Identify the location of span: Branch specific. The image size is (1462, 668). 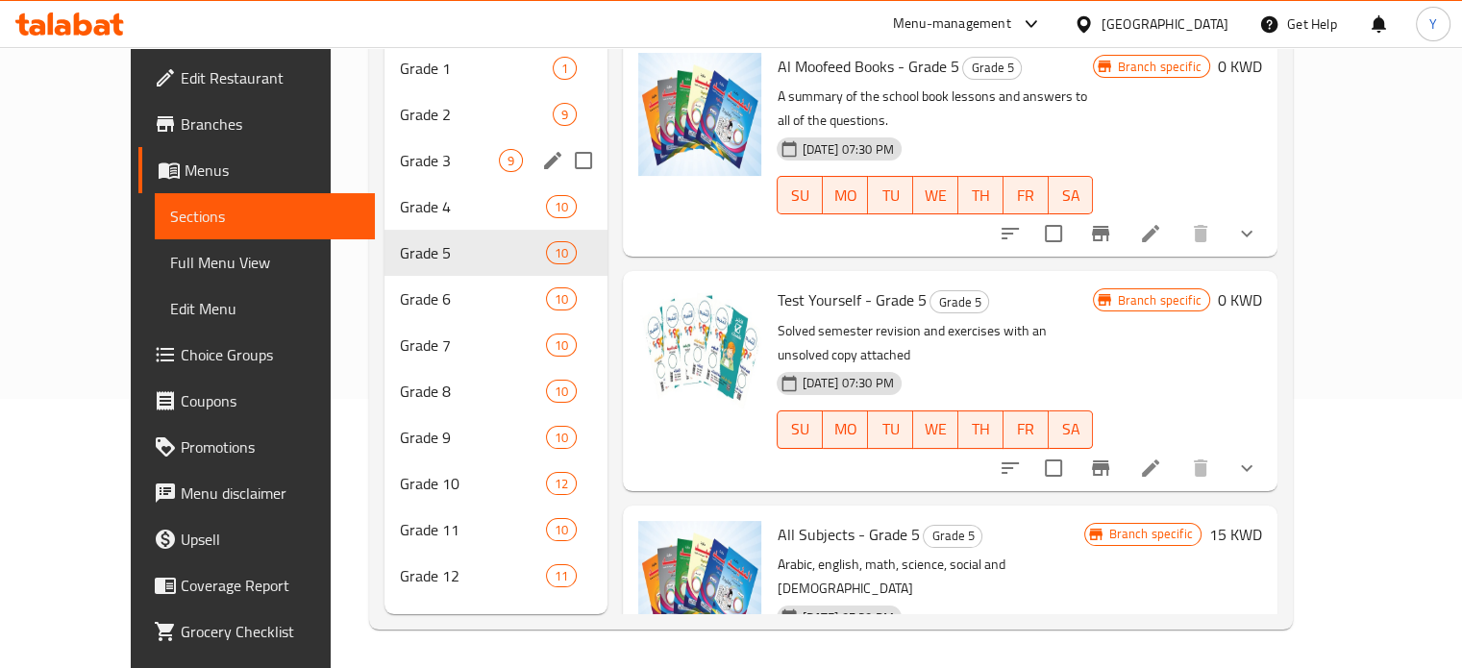
(1158, 300).